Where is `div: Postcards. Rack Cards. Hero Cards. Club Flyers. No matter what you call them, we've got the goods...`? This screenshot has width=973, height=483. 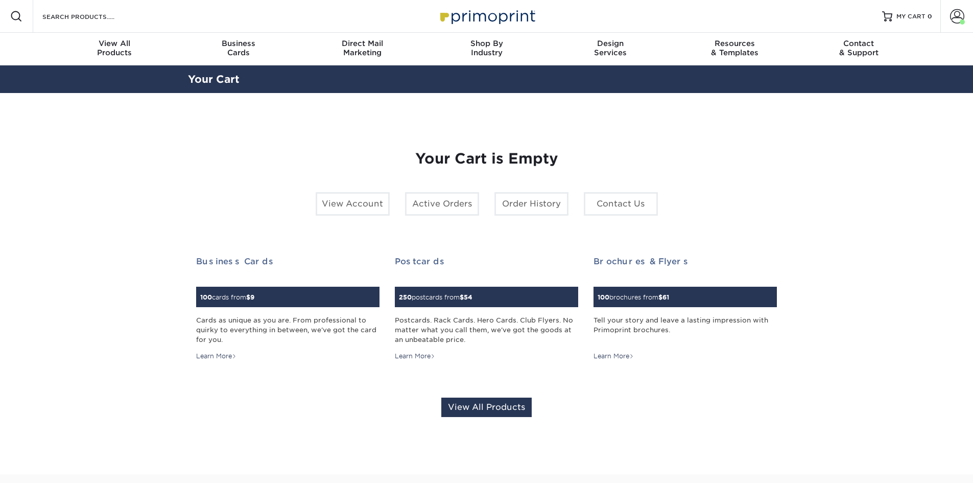 div: Postcards. Rack Cards. Hero Cards. Club Flyers. No matter what you call them, we've got the goods... is located at coordinates (486, 330).